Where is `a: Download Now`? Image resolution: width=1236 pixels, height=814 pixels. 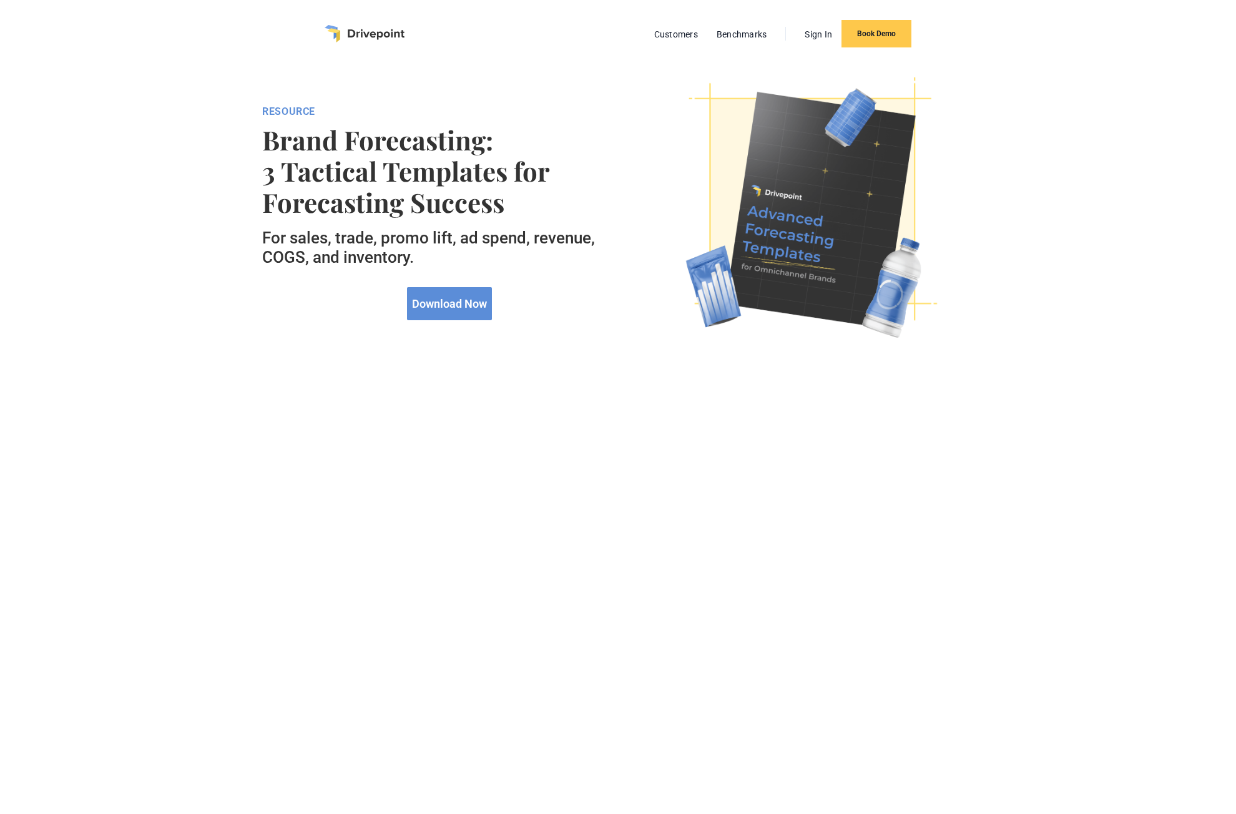 a: Download Now is located at coordinates (449, 303).